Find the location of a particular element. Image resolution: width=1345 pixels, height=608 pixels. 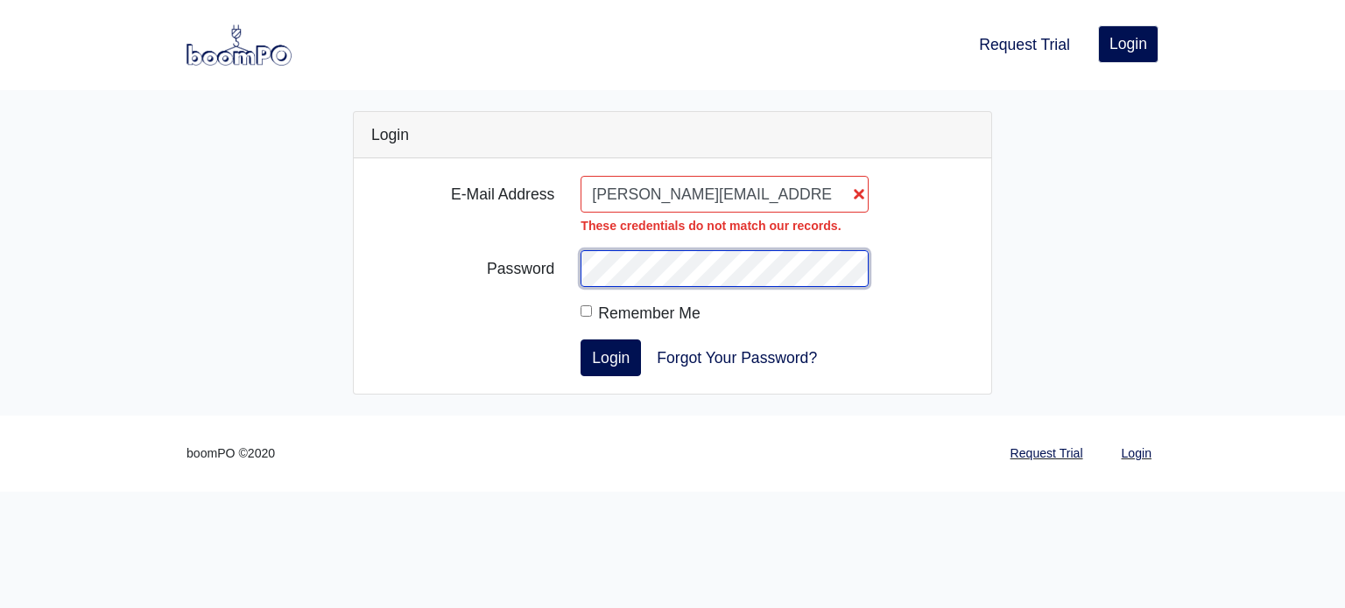

img: boomPO is located at coordinates (239, 45).